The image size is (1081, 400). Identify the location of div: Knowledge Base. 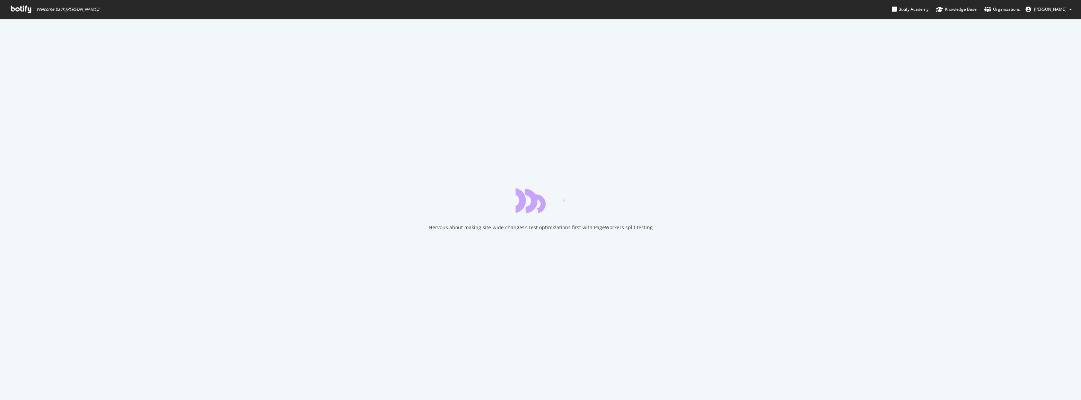
(956, 9).